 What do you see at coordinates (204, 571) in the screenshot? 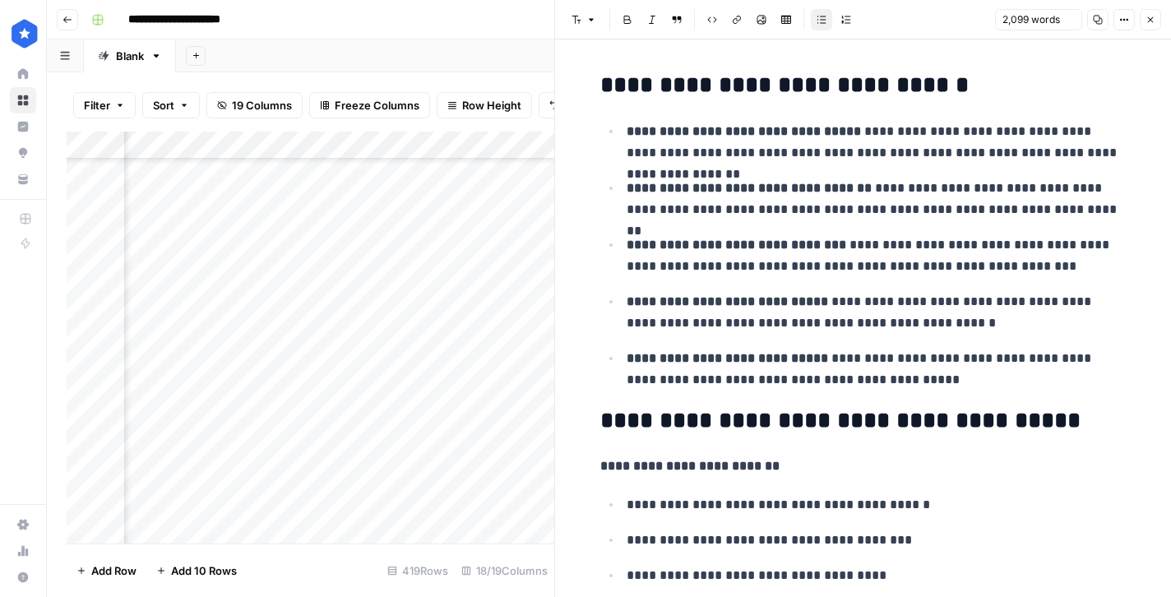
I see `span: Add 10 Rows` at bounding box center [204, 571].